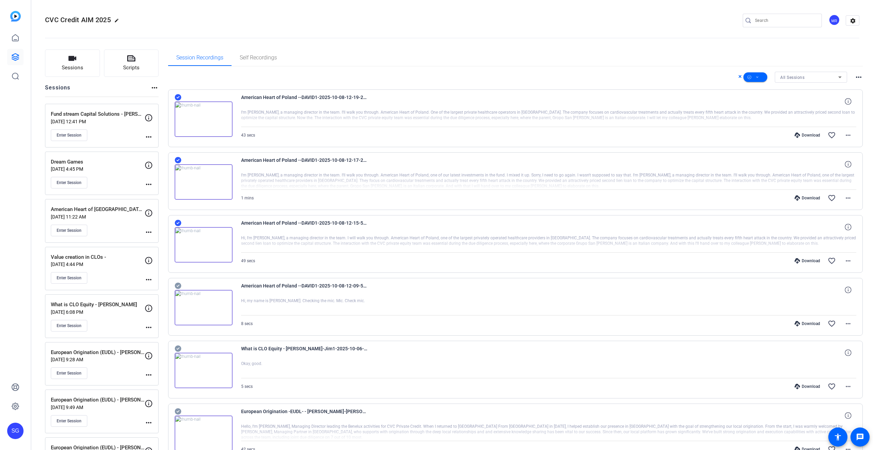 Image resolution: width=873 pixels, height=450 pixels. Describe the element at coordinates (834, 20) in the screenshot. I see `div: MR` at that location.